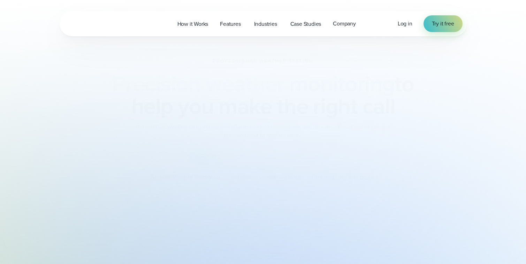 This screenshot has width=526, height=264. I want to click on span: Features, so click(230, 24).